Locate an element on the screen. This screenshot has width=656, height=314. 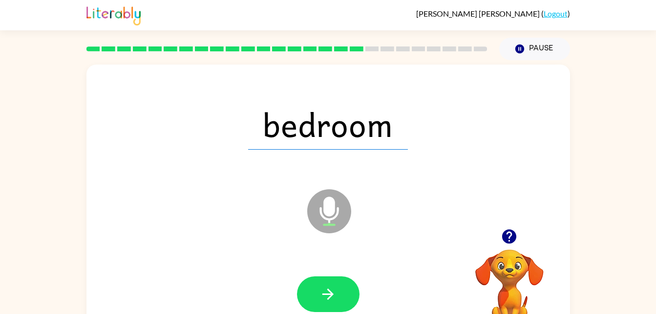
span: bedroom is located at coordinates (328, 124).